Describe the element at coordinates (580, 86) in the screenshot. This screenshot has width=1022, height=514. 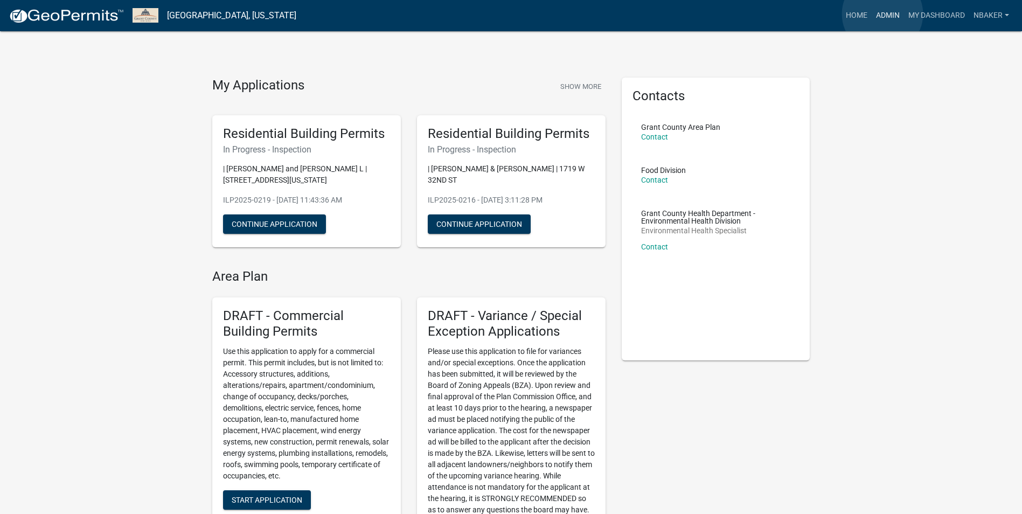
I see `button: Show More` at that location.